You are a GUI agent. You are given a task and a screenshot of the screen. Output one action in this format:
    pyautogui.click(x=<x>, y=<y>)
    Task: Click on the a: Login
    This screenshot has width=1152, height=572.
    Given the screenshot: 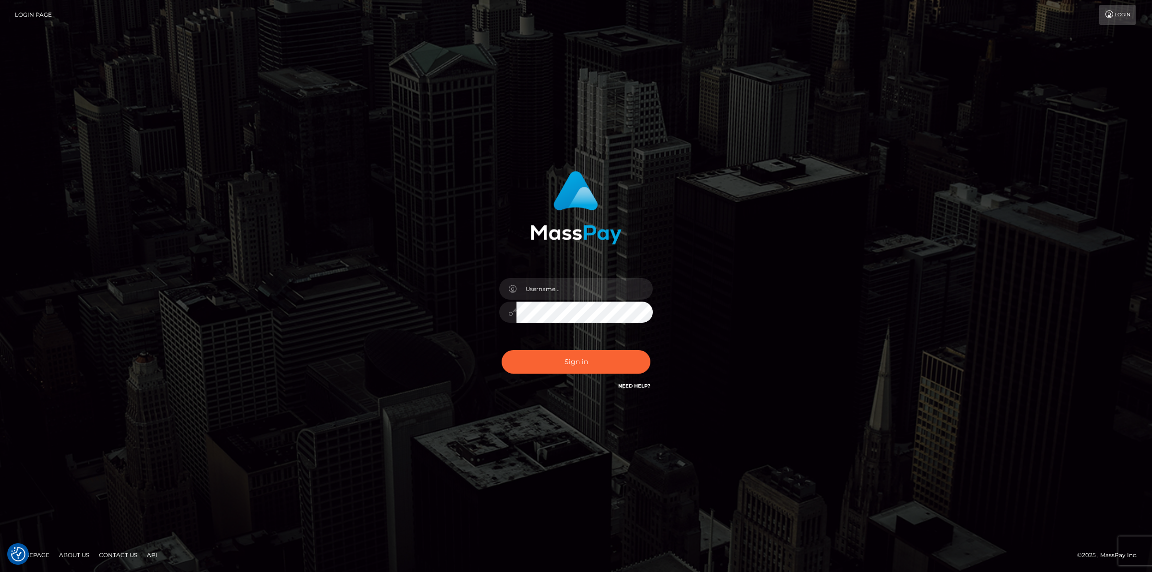 What is the action you would take?
    pyautogui.click(x=1118, y=15)
    